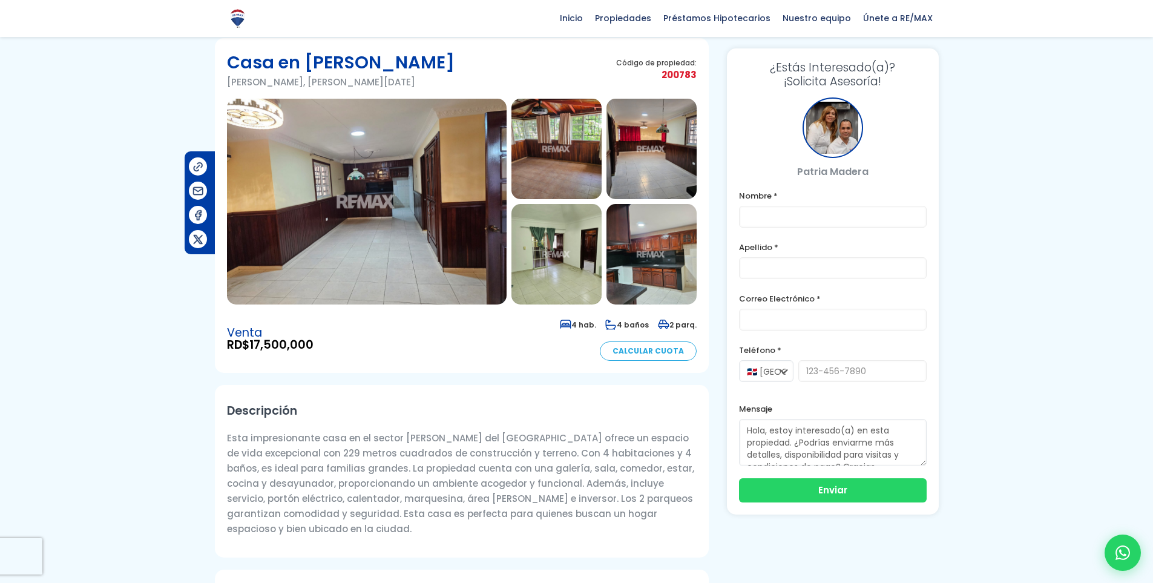 The height and width of the screenshot is (583, 1153). Describe the element at coordinates (678, 325) in the screenshot. I see `span: 2 parq.` at that location.